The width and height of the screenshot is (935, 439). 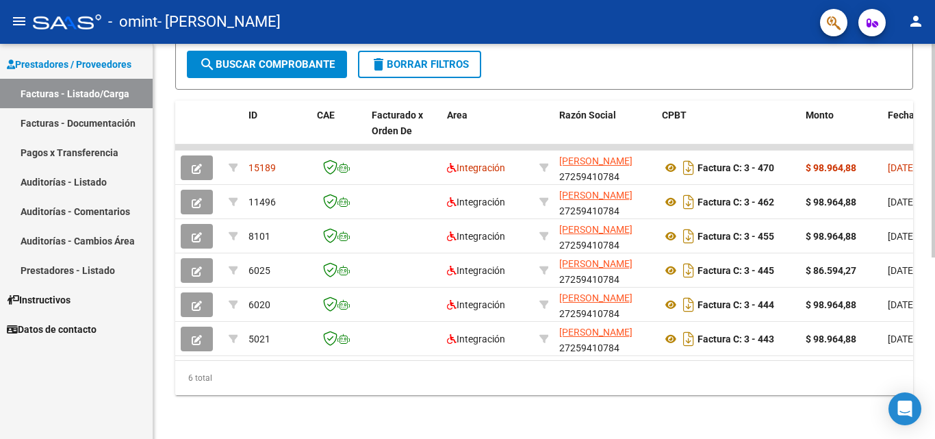 I want to click on span: 6020, so click(x=259, y=304).